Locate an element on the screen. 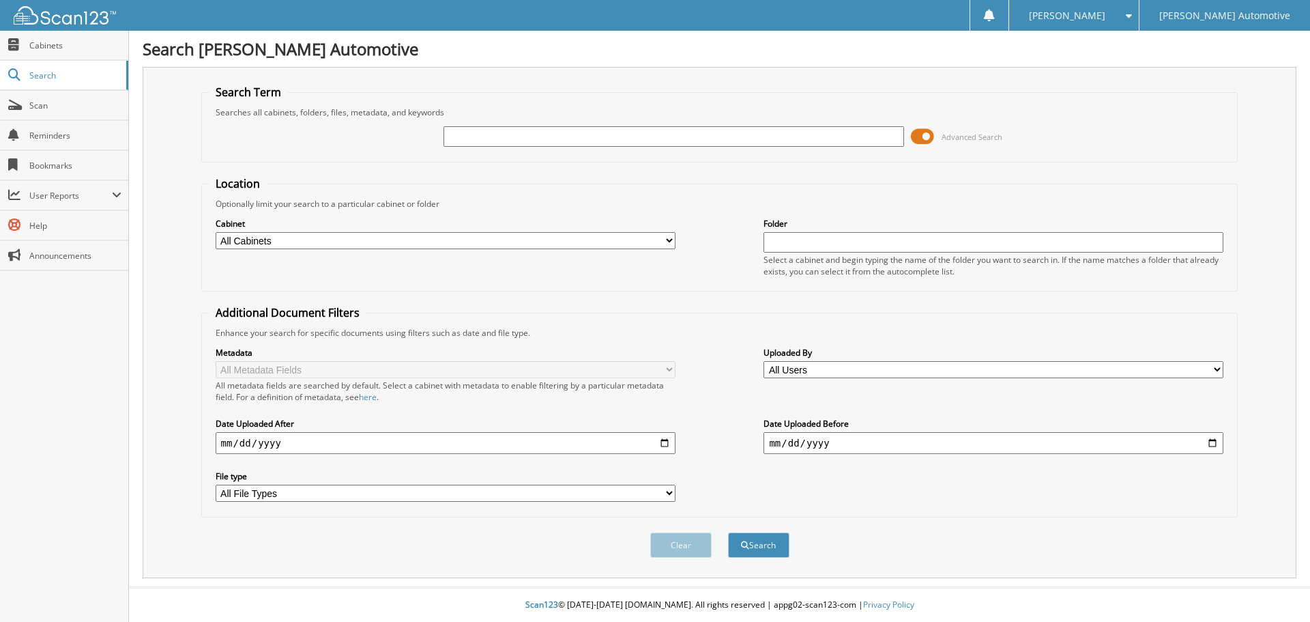 This screenshot has height=622, width=1310. label: Uploaded By is located at coordinates (994, 352).